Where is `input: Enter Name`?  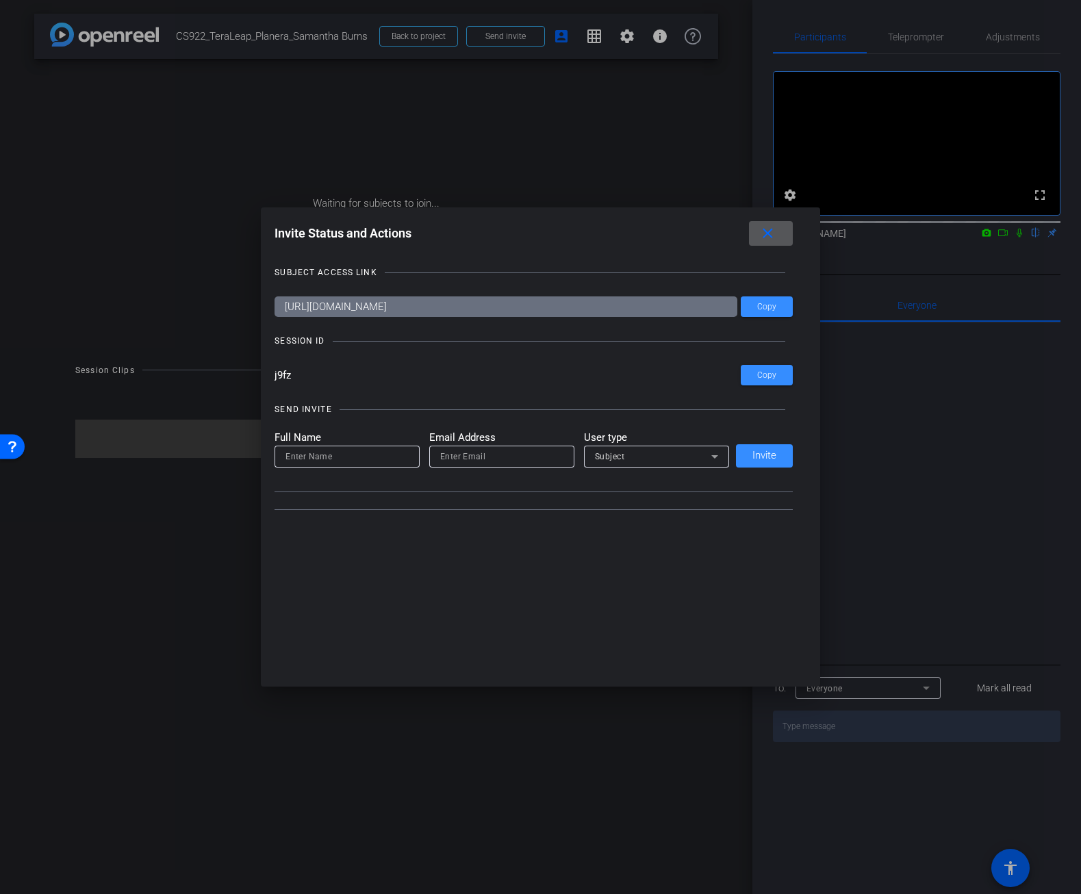 input: Enter Name is located at coordinates (347, 456).